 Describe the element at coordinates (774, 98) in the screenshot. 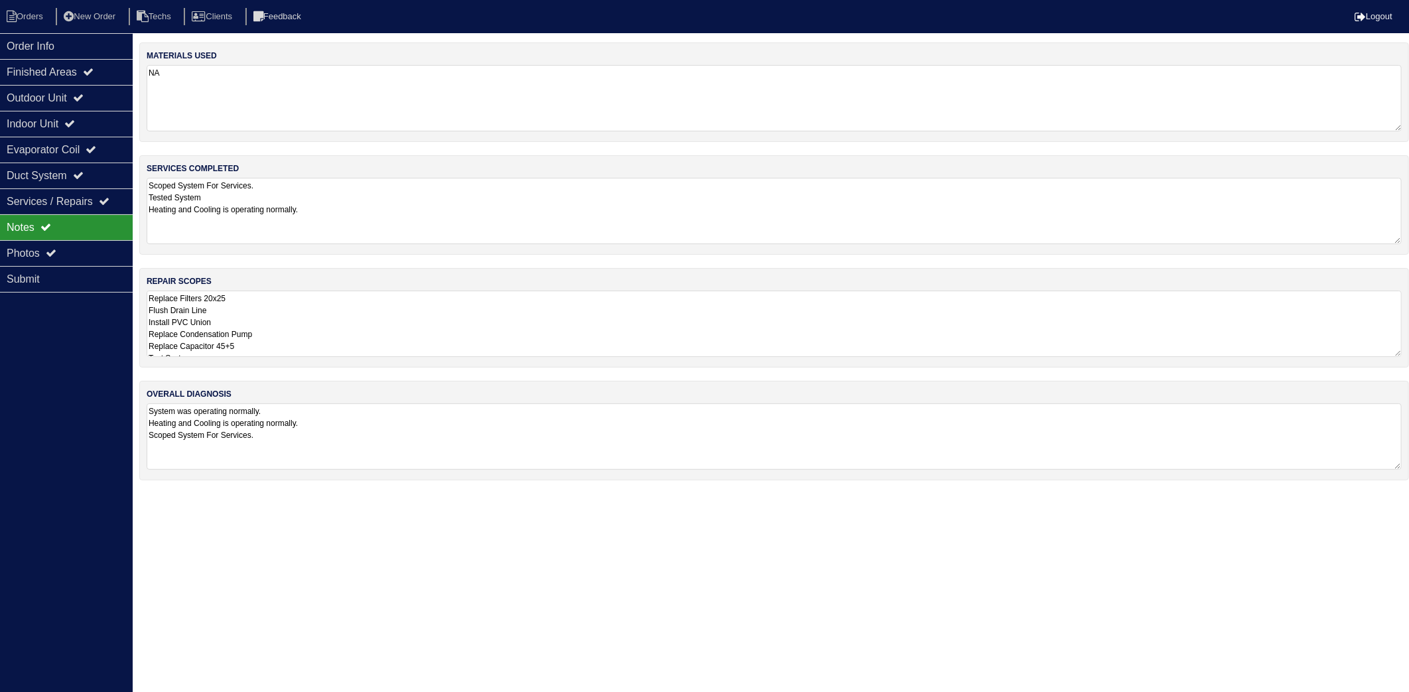

I see `textarea: NA` at that location.